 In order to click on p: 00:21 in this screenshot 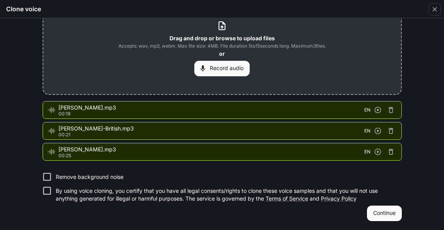, I will do `click(211, 135)`.